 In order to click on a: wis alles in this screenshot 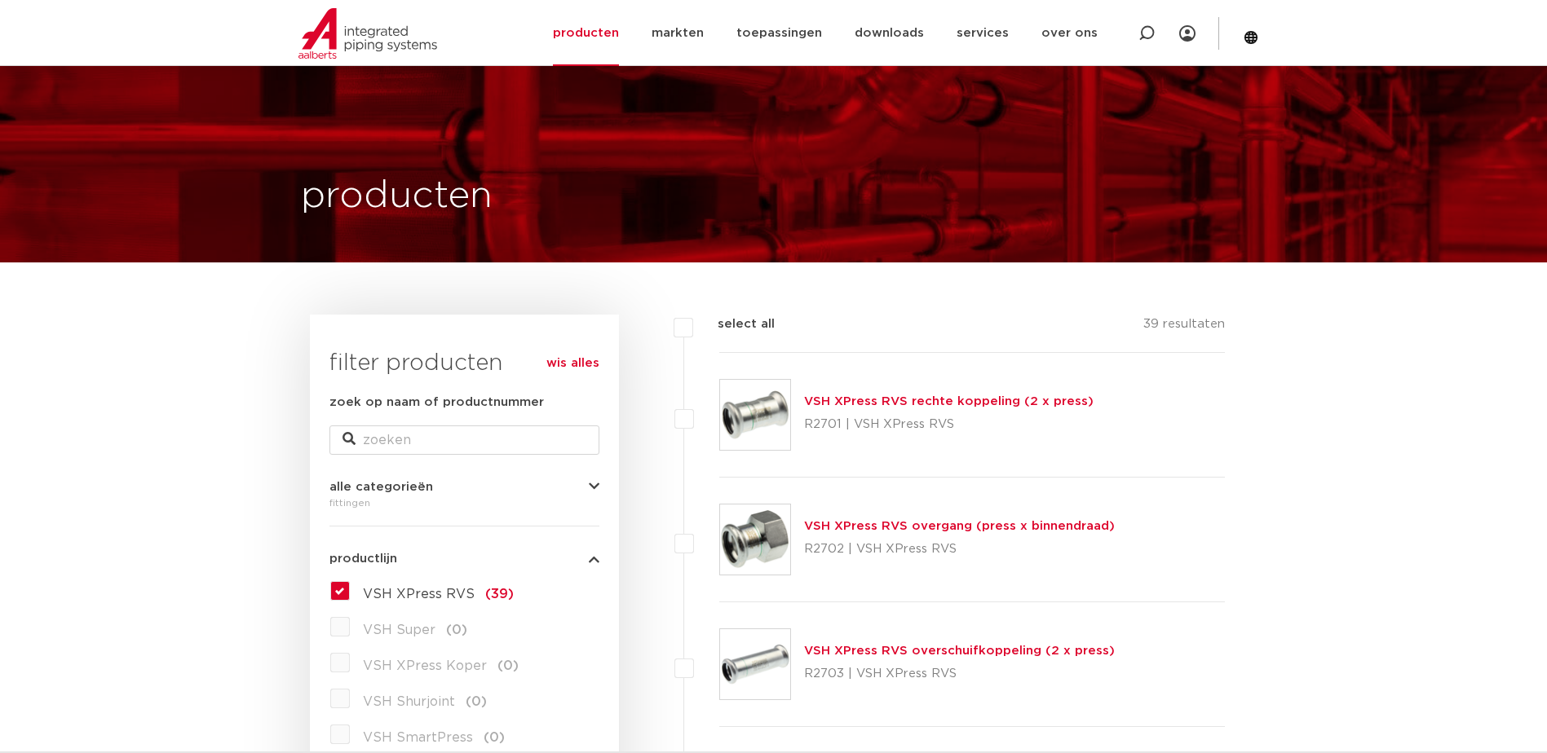, I will do `click(572, 364)`.